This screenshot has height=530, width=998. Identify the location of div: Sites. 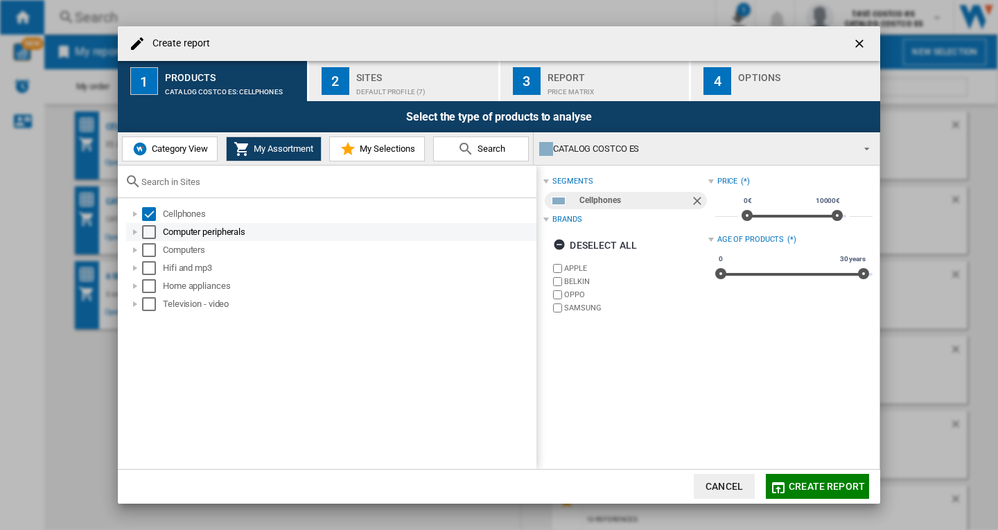
(424, 73).